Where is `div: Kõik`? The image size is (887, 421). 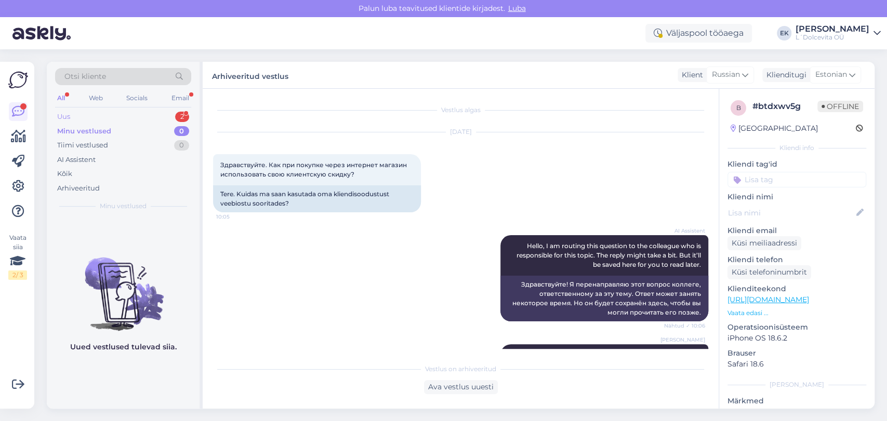
div: Kõik is located at coordinates (64, 174).